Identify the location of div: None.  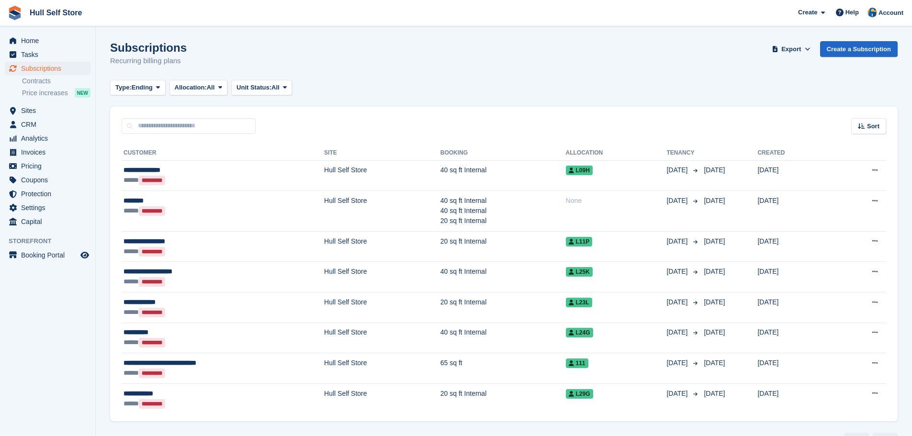
(616, 201).